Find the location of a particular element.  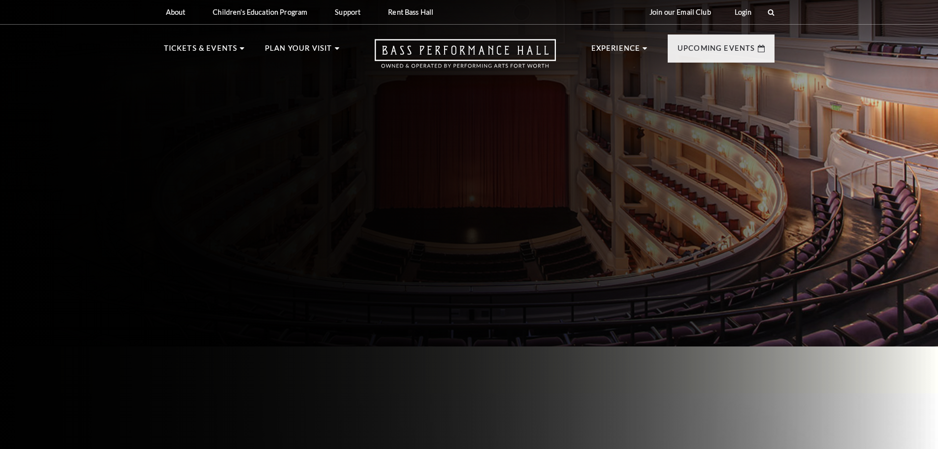

p: Experience is located at coordinates (616, 51).